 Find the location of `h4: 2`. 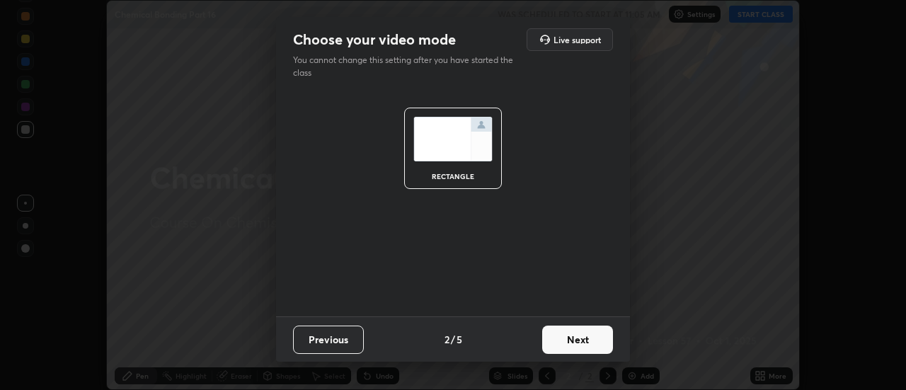

h4: 2 is located at coordinates (447, 339).